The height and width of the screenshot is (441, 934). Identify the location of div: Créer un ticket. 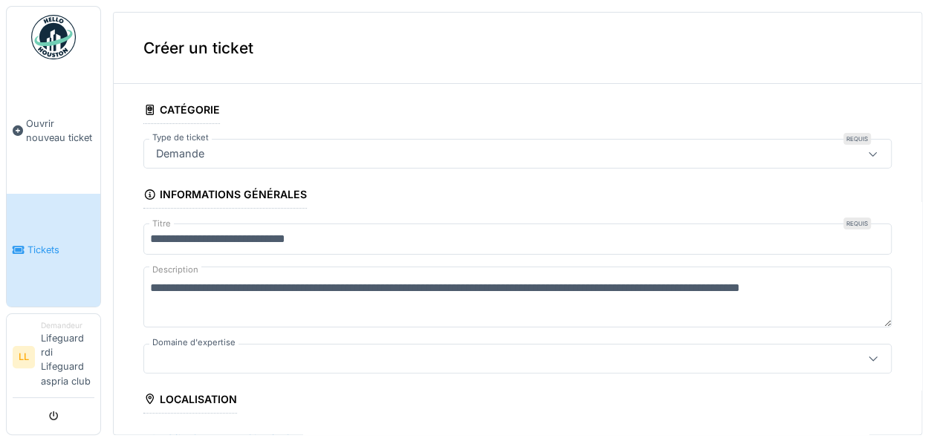
(517, 48).